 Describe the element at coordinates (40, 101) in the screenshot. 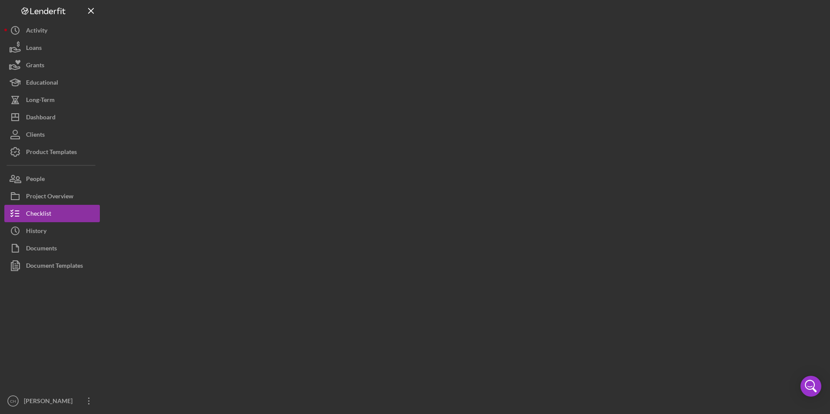

I see `div: Long-Term` at that location.